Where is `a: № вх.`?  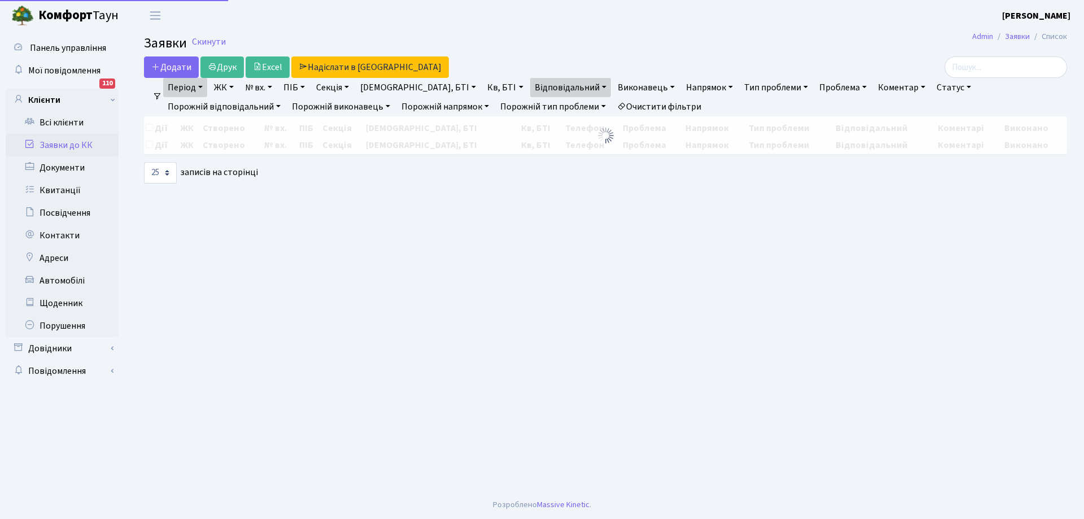
a: № вх. is located at coordinates (259, 88).